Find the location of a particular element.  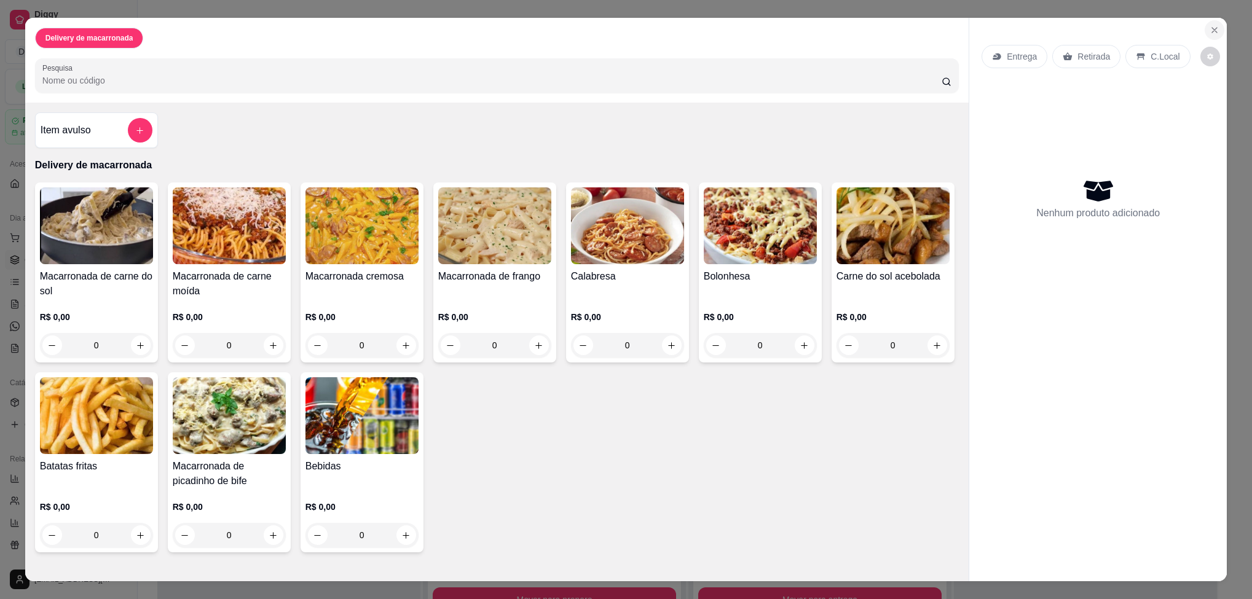

p: Retirada is located at coordinates (1093, 57).